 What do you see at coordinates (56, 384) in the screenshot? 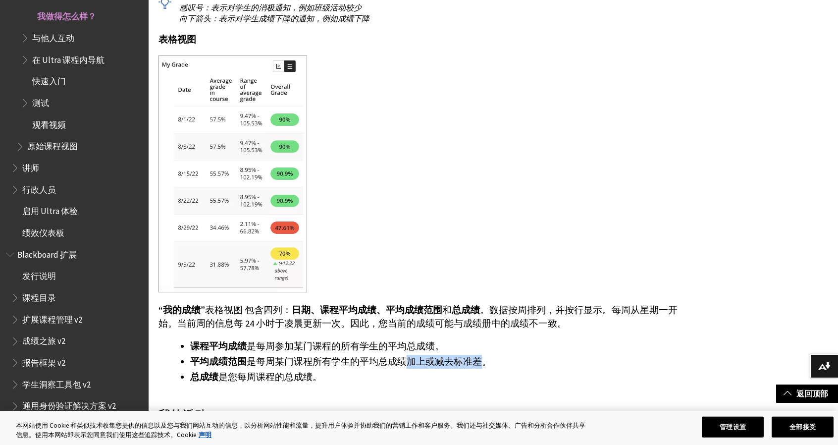
I see `font: 学生洞察工具包 v2` at bounding box center [56, 384].